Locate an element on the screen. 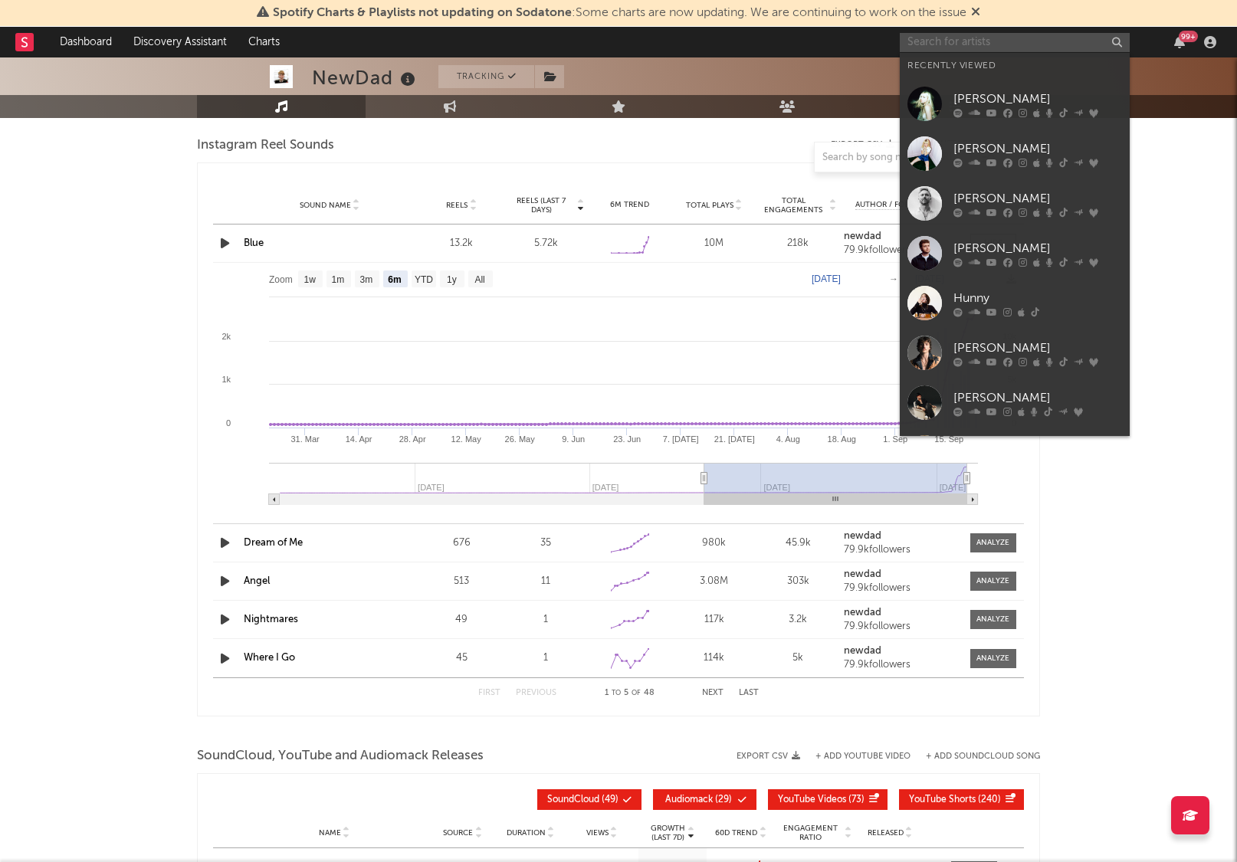  span: Dismiss is located at coordinates (976, 13).